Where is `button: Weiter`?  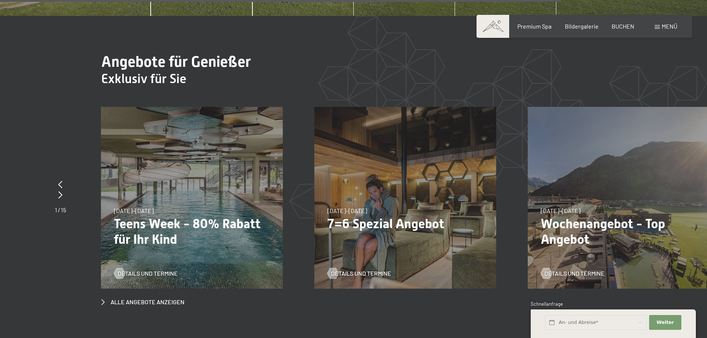
button: Weiter is located at coordinates (665, 322).